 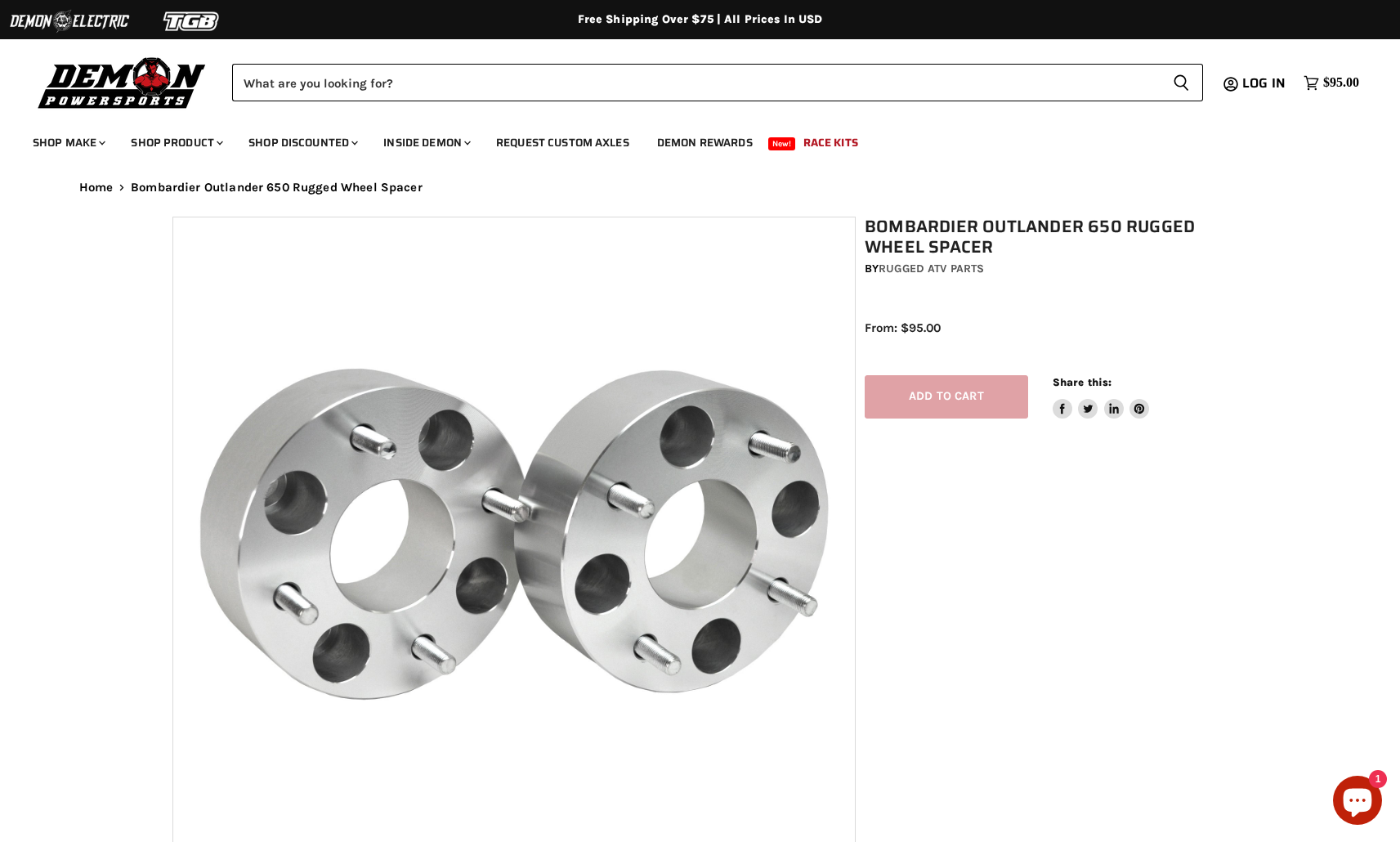 What do you see at coordinates (277, 188) in the screenshot?
I see `span: Bombardier Outlander 650 Rugged Wheel Spacer` at bounding box center [277, 188].